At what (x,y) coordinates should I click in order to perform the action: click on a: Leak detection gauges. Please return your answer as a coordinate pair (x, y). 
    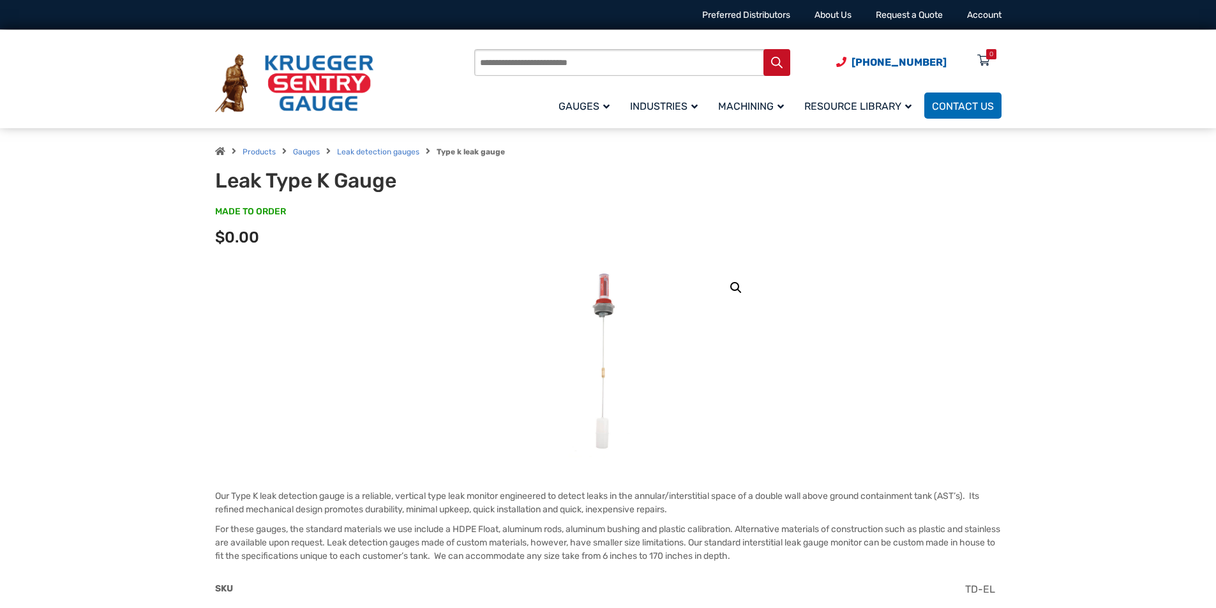
    Looking at the image, I should click on (378, 152).